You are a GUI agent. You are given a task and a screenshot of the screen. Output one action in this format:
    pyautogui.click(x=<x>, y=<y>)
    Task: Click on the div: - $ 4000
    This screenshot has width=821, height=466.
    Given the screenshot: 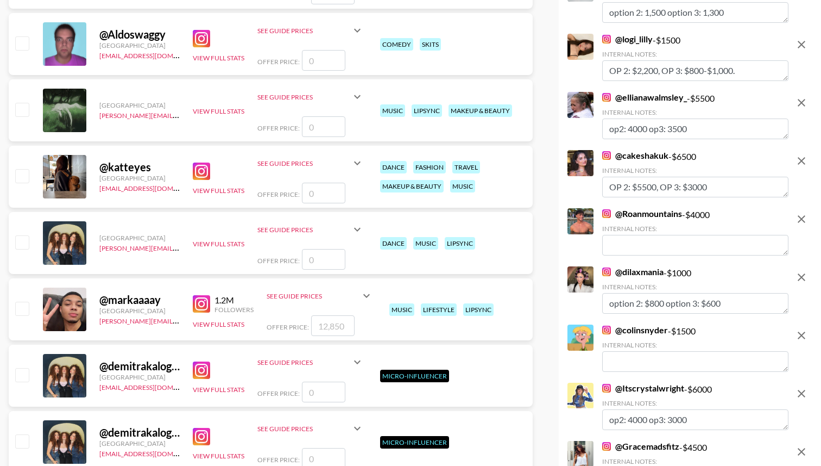 What is the action you would take?
    pyautogui.click(x=695, y=231)
    